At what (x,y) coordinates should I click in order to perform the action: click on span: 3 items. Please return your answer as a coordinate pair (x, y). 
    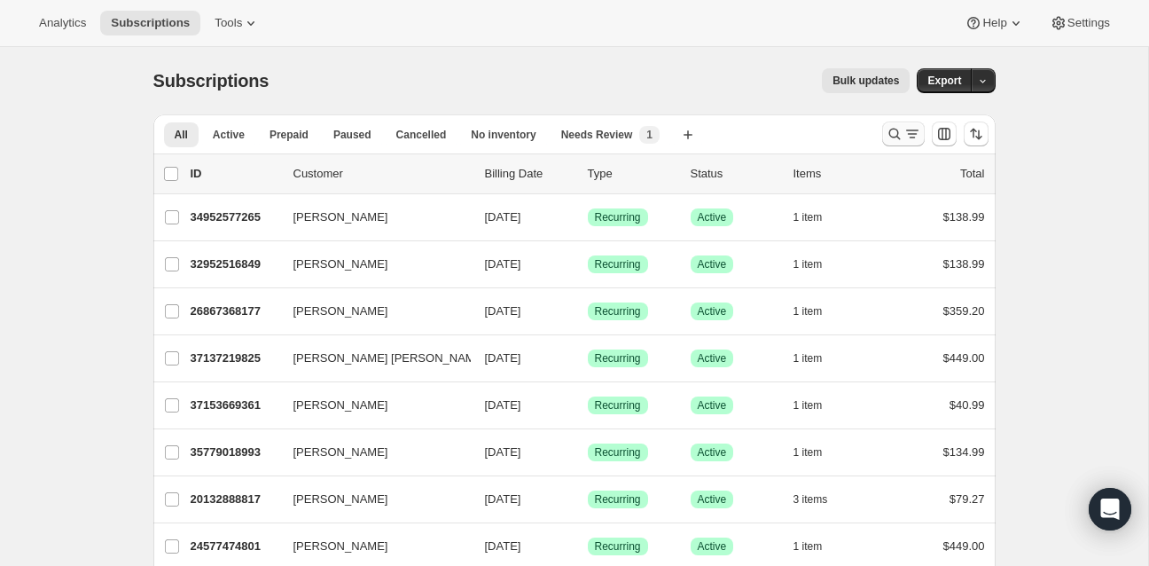
    Looking at the image, I should click on (810, 499).